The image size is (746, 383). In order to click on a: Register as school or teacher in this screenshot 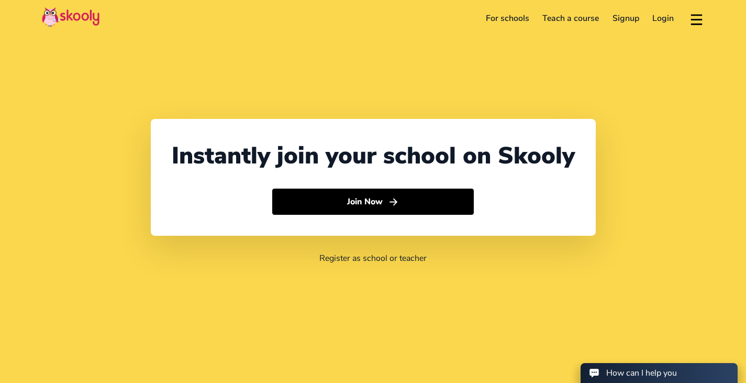, I will do `click(373, 258)`.